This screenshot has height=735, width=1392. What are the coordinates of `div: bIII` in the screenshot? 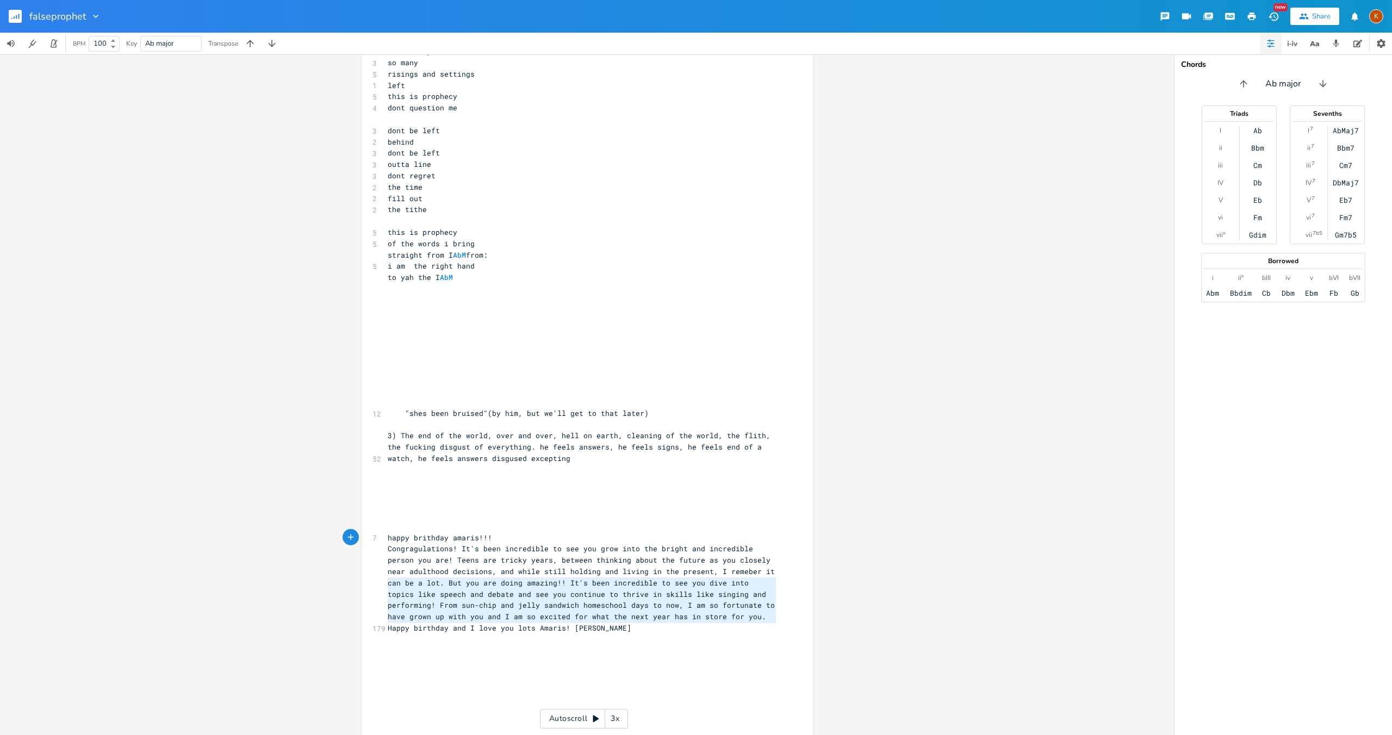 It's located at (1267, 278).